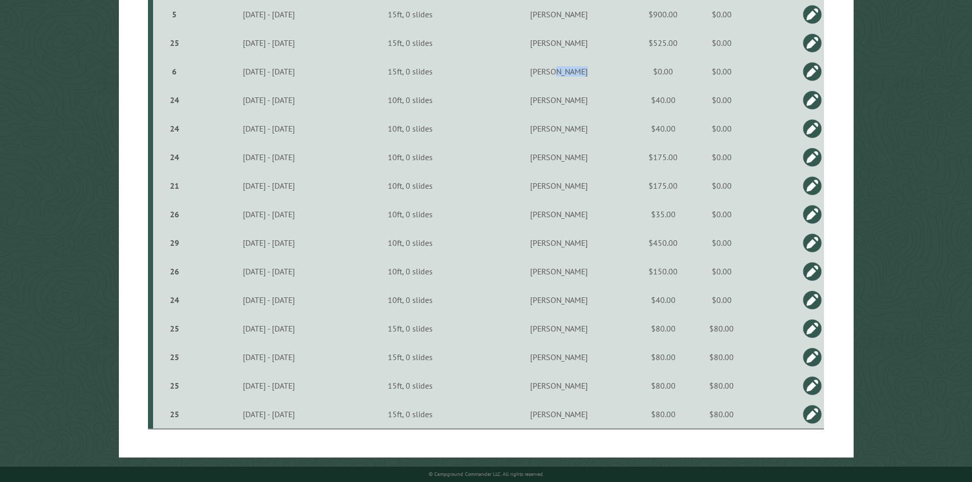  I want to click on td: $450.00, so click(663, 243).